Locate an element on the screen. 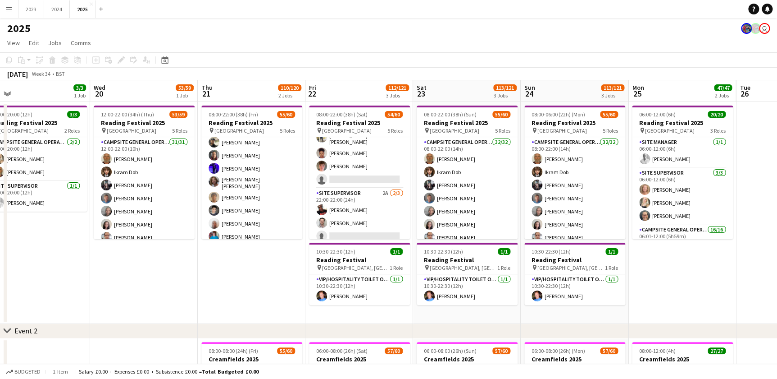 Image resolution: width=777 pixels, height=379 pixels. span: Fri is located at coordinates (313, 87).